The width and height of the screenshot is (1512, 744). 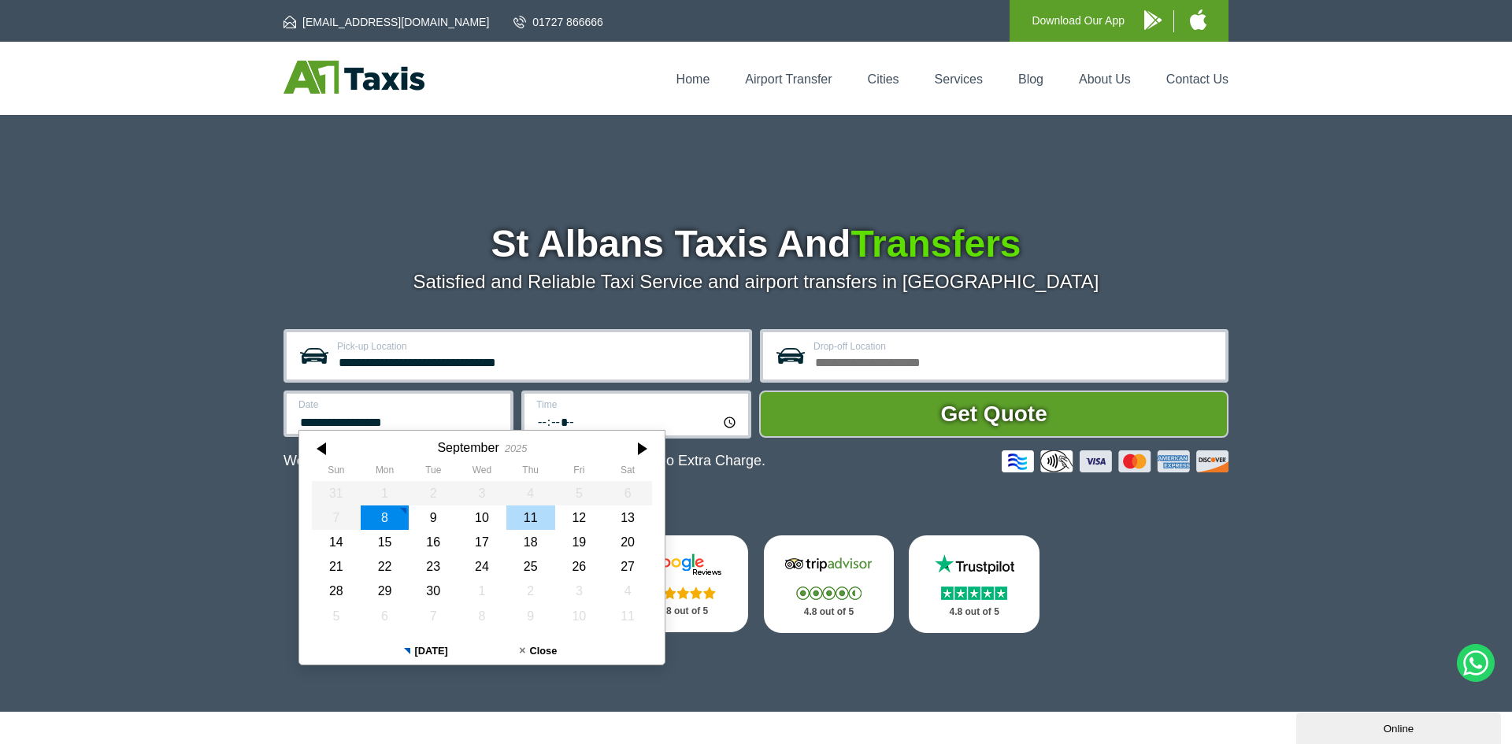 What do you see at coordinates (1198, 20) in the screenshot?
I see `img: A1 Taxis iPhone App` at bounding box center [1198, 20].